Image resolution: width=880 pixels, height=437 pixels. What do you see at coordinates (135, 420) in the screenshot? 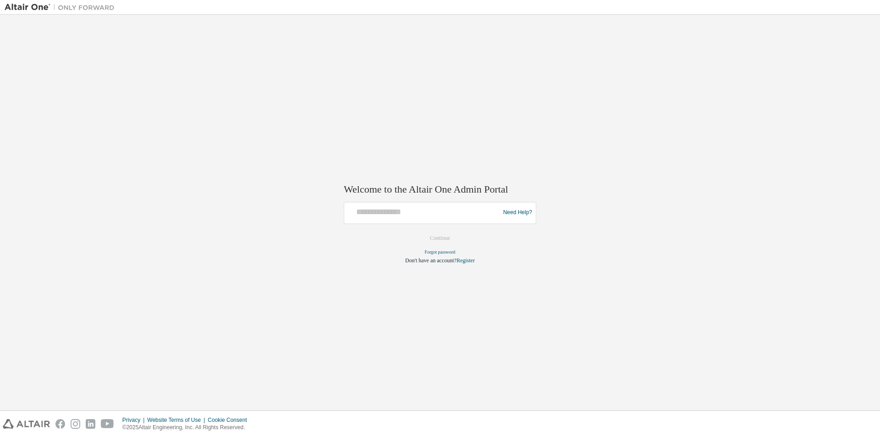
I see `div: Privacy` at bounding box center [135, 420].